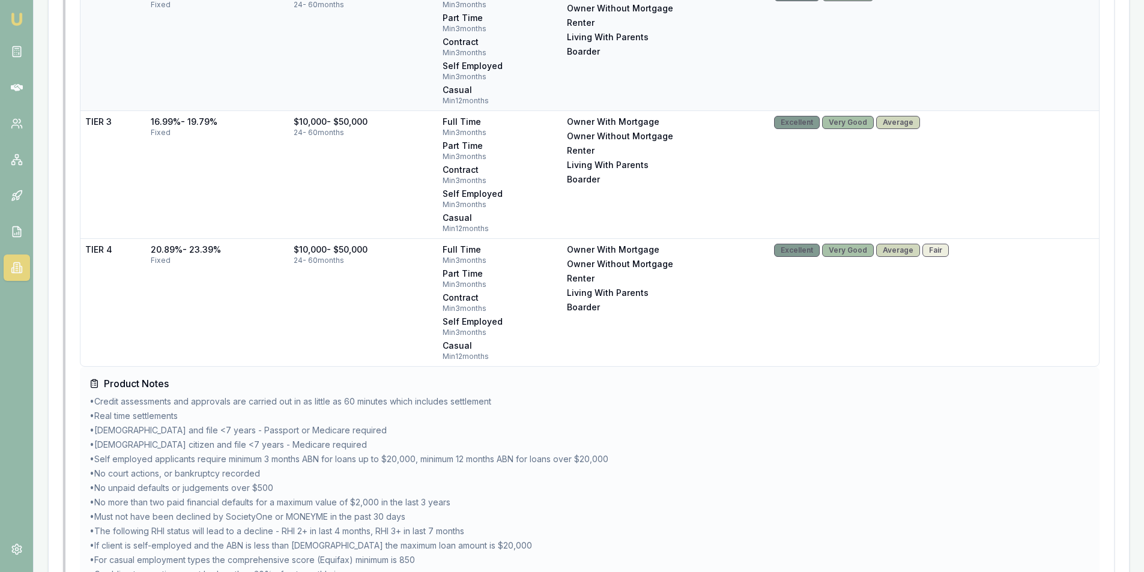  What do you see at coordinates (589, 402) in the screenshot?
I see `li: • Credit assessments and approvals are carried out in as little as 60 minutes which includes sett...` at bounding box center [589, 402].